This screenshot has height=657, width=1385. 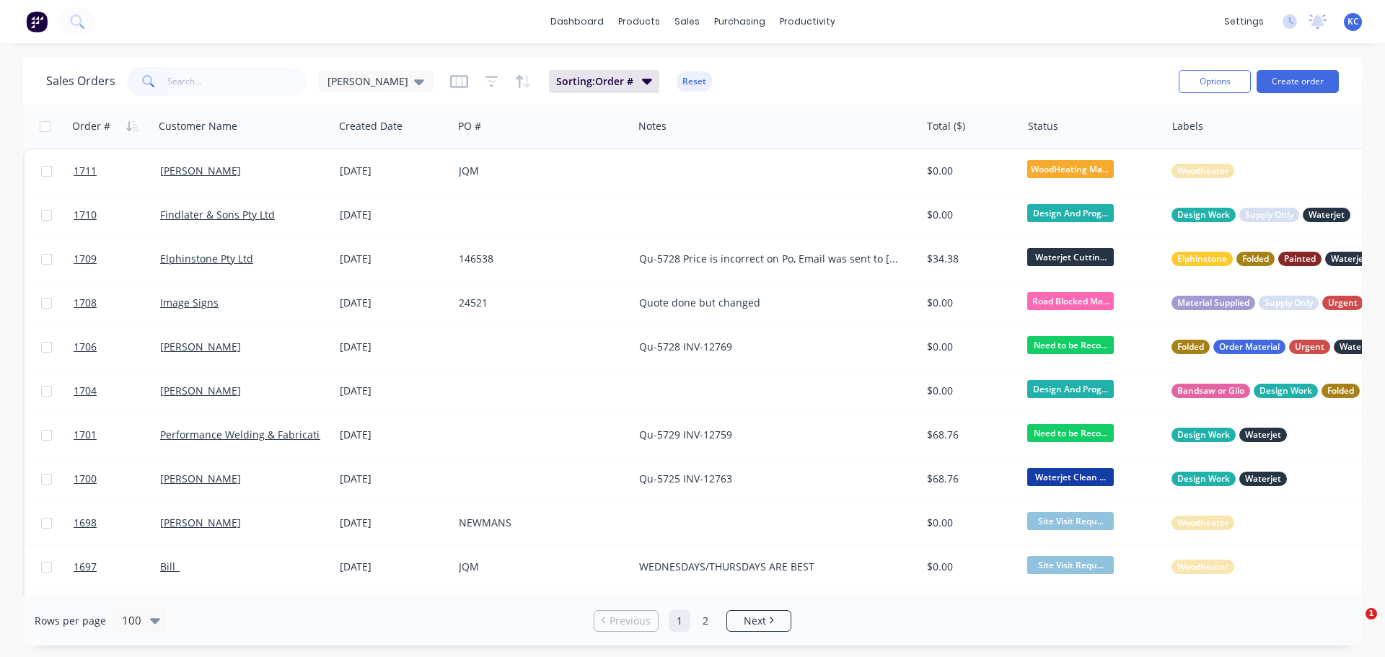 What do you see at coordinates (371, 126) in the screenshot?
I see `div: Created Date` at bounding box center [371, 126].